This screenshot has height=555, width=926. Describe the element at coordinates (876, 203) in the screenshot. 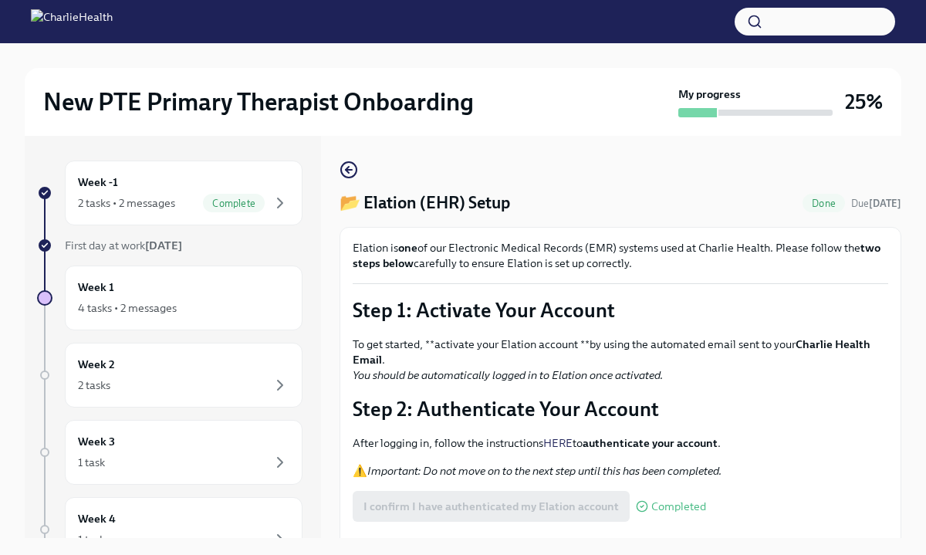

I see `span: Due` at that location.